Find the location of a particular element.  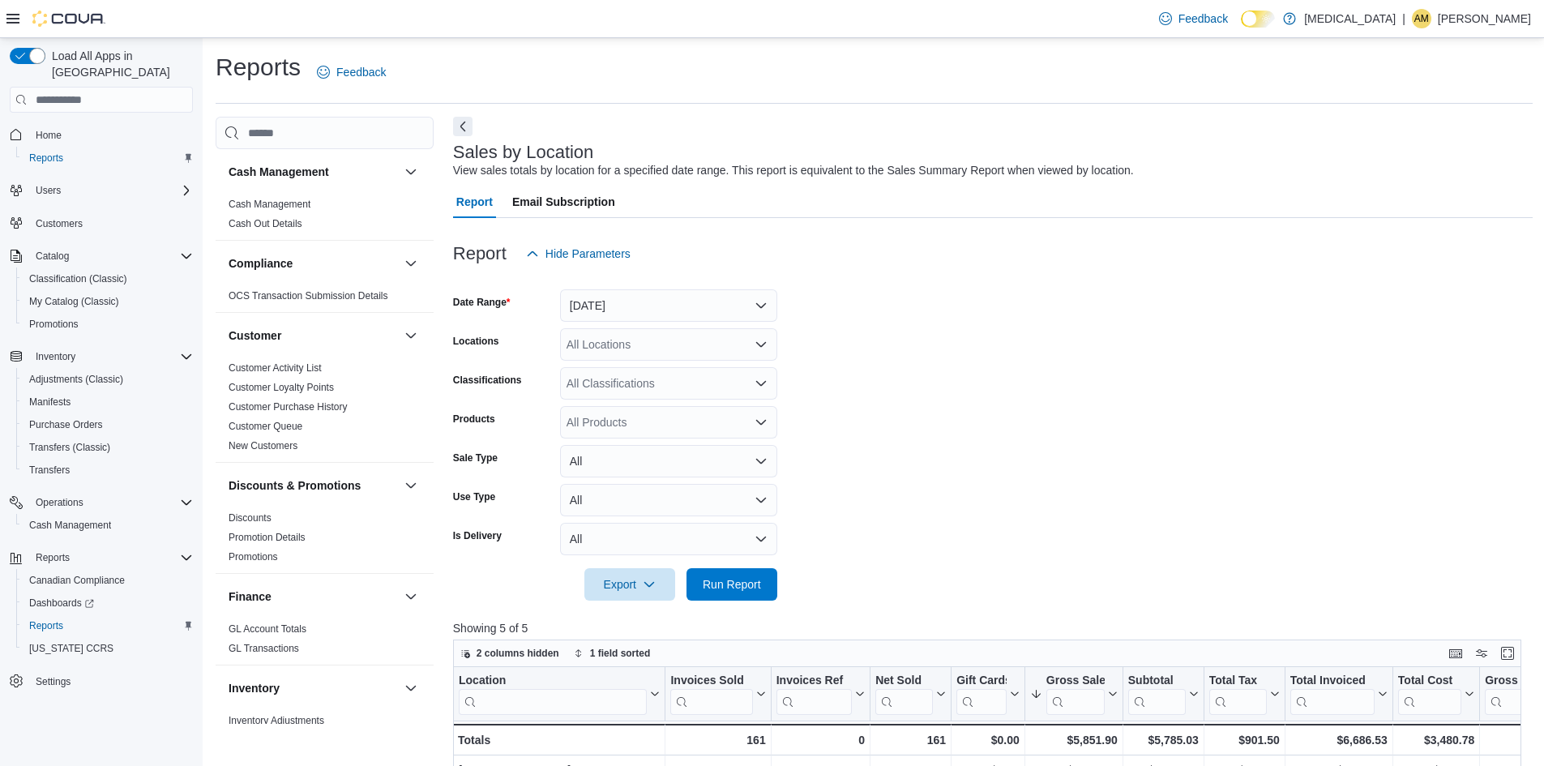

span: Purchase Orders is located at coordinates (108, 425).